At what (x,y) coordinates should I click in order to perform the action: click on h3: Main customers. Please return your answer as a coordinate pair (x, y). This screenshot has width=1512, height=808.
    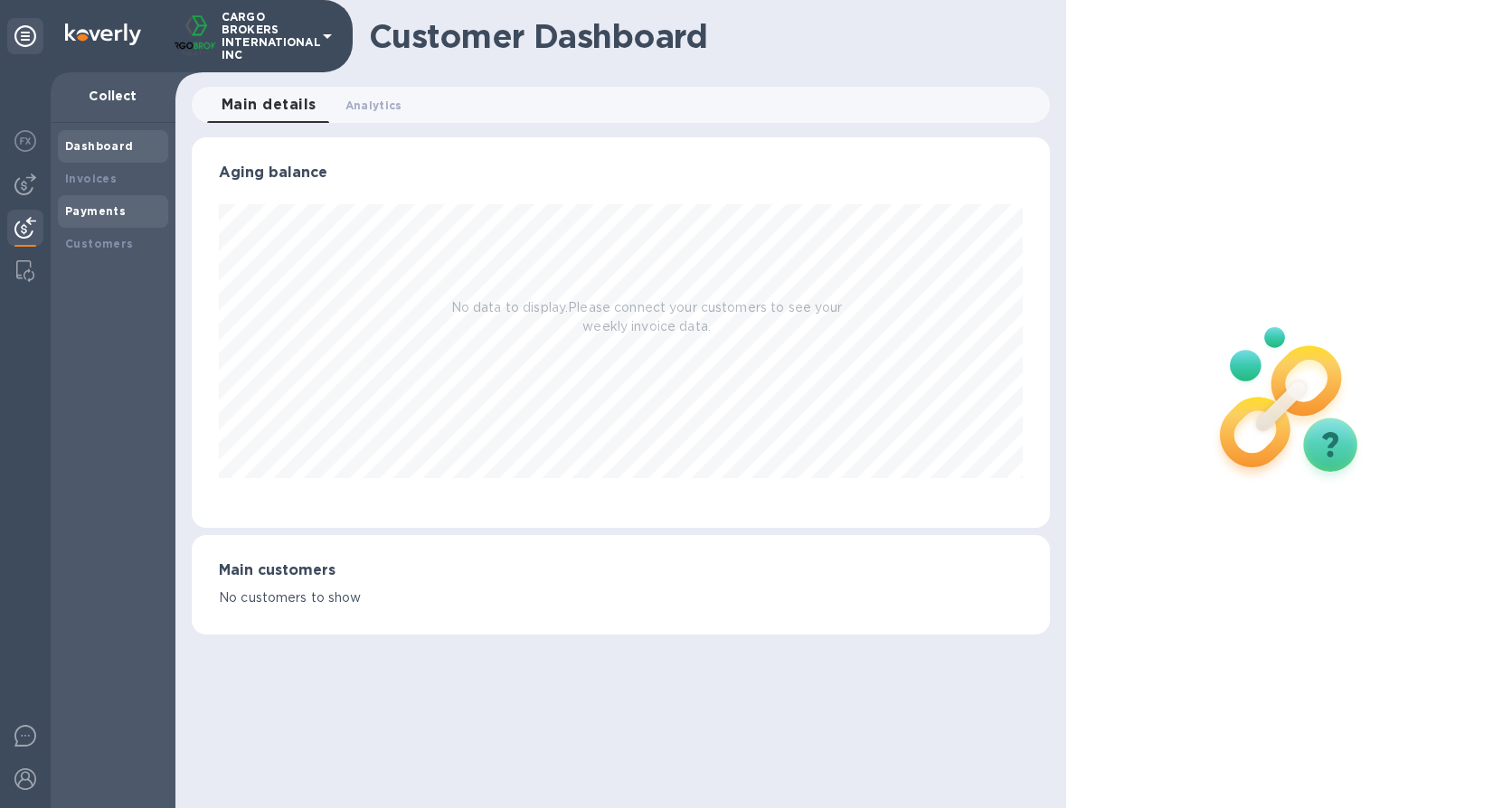
    Looking at the image, I should click on (620, 570).